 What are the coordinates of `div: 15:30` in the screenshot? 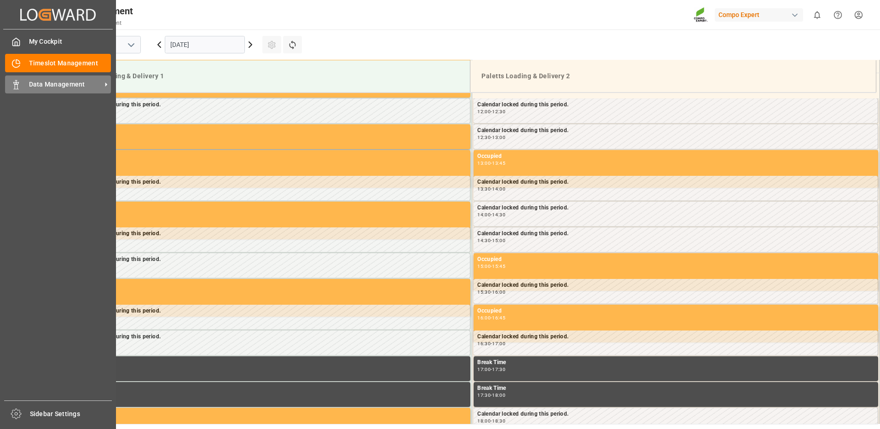 It's located at (484, 292).